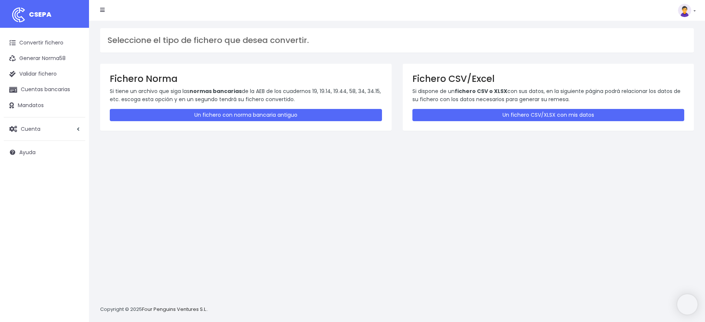 The image size is (705, 322). Describe the element at coordinates (30, 129) in the screenshot. I see `span: Cuenta` at that location.